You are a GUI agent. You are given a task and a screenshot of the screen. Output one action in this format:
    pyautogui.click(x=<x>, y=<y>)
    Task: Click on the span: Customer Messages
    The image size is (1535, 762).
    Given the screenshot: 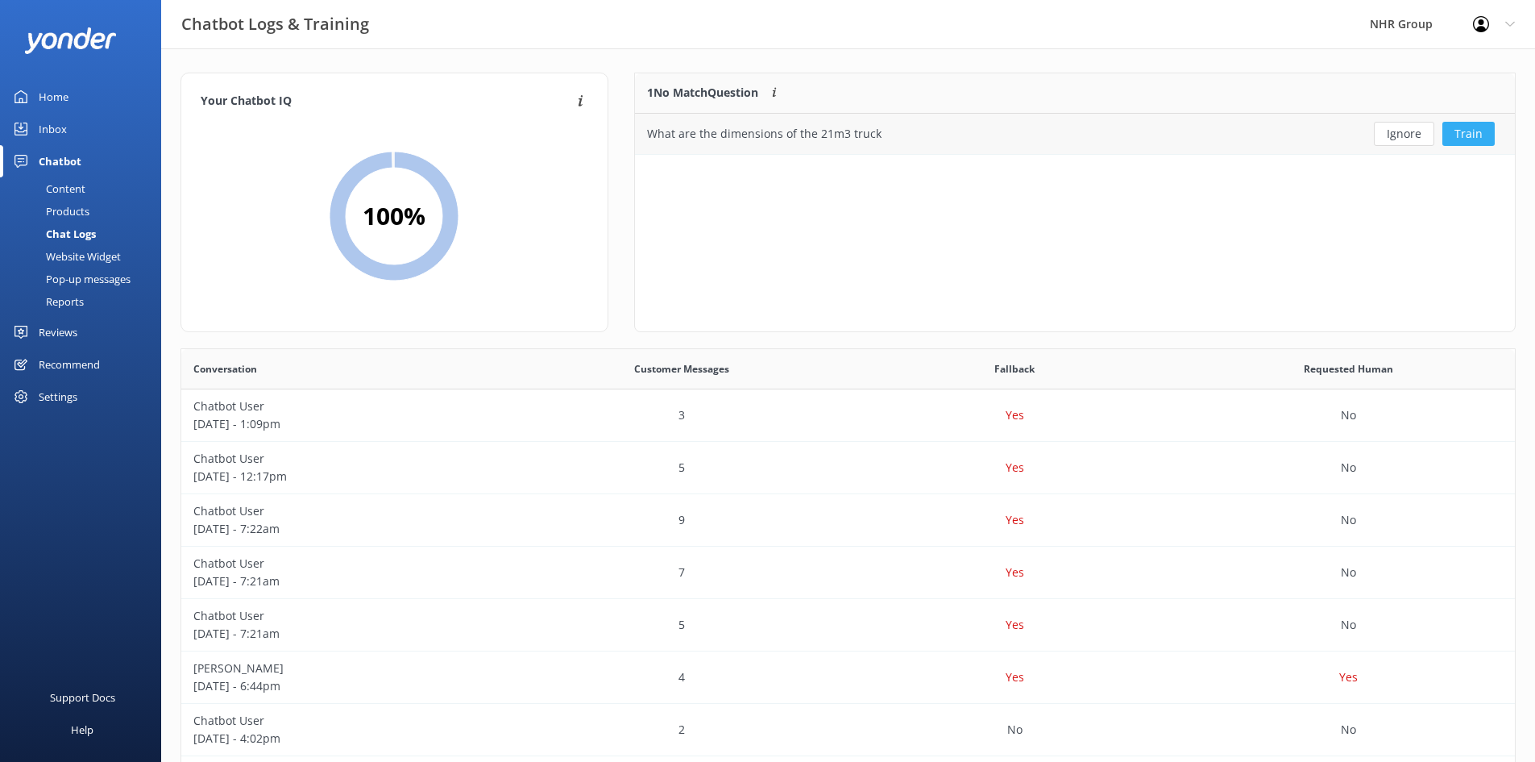 What is the action you would take?
    pyautogui.click(x=682, y=368)
    